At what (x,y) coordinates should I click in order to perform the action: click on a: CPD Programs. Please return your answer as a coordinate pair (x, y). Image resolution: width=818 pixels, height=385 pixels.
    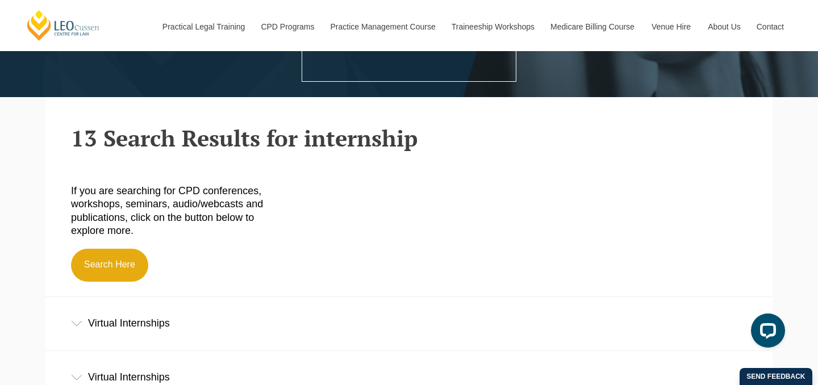
    Looking at the image, I should click on (287, 27).